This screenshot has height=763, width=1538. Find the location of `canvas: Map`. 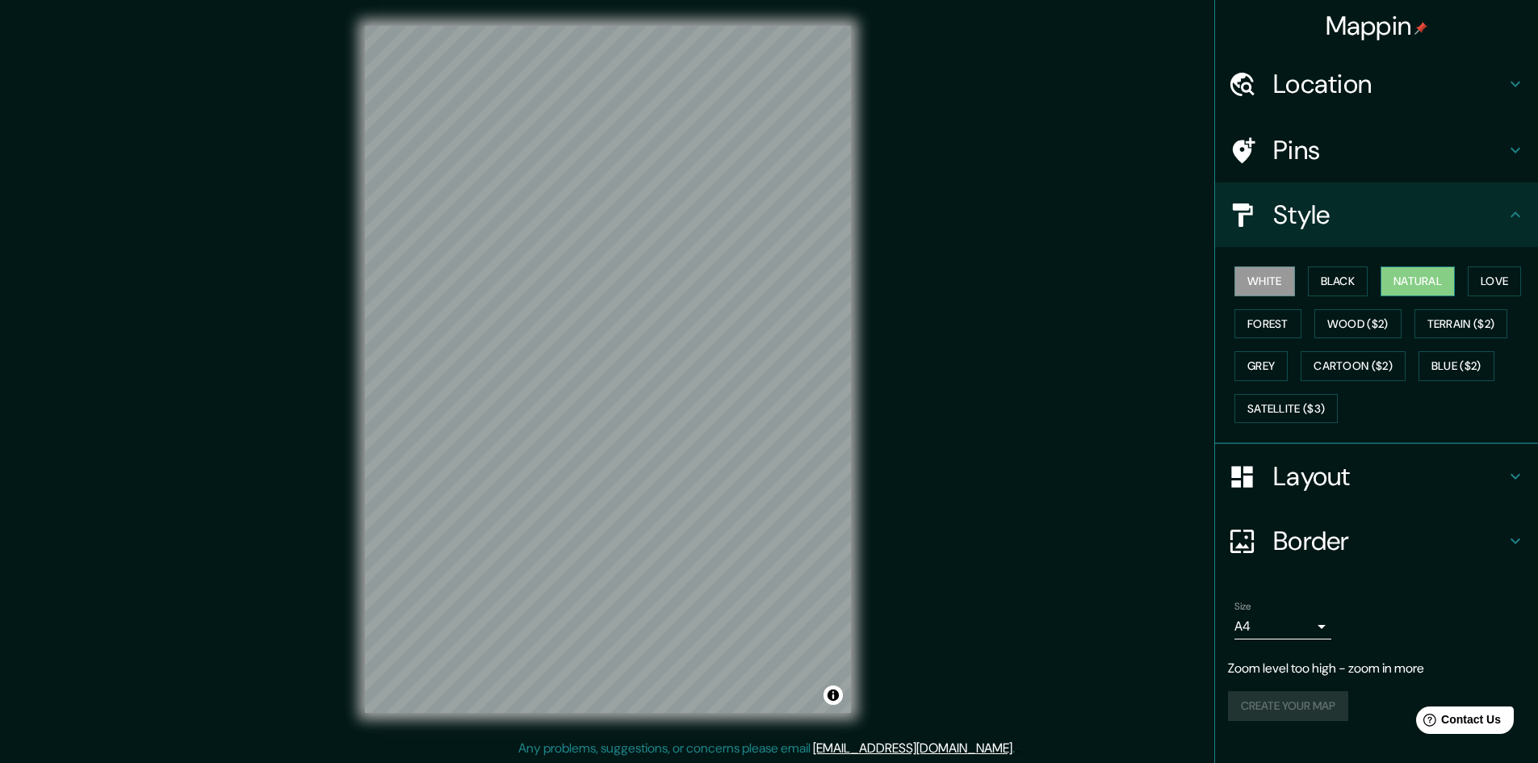

canvas: Map is located at coordinates (608, 369).